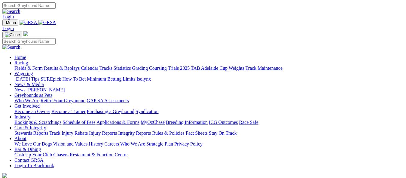  What do you see at coordinates (12, 35) in the screenshot?
I see `img: Close` at bounding box center [12, 35].